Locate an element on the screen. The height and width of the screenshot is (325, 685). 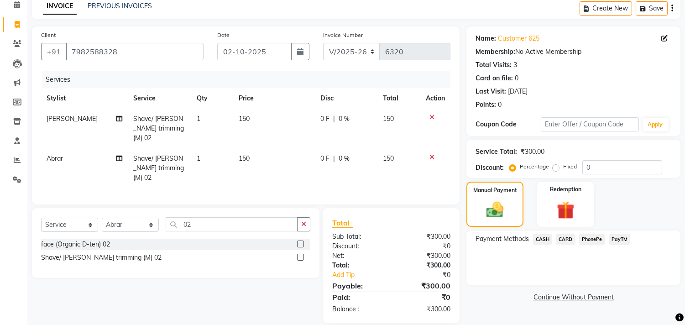
input: Search by Name/Mobile/Email/Code is located at coordinates (135, 52).